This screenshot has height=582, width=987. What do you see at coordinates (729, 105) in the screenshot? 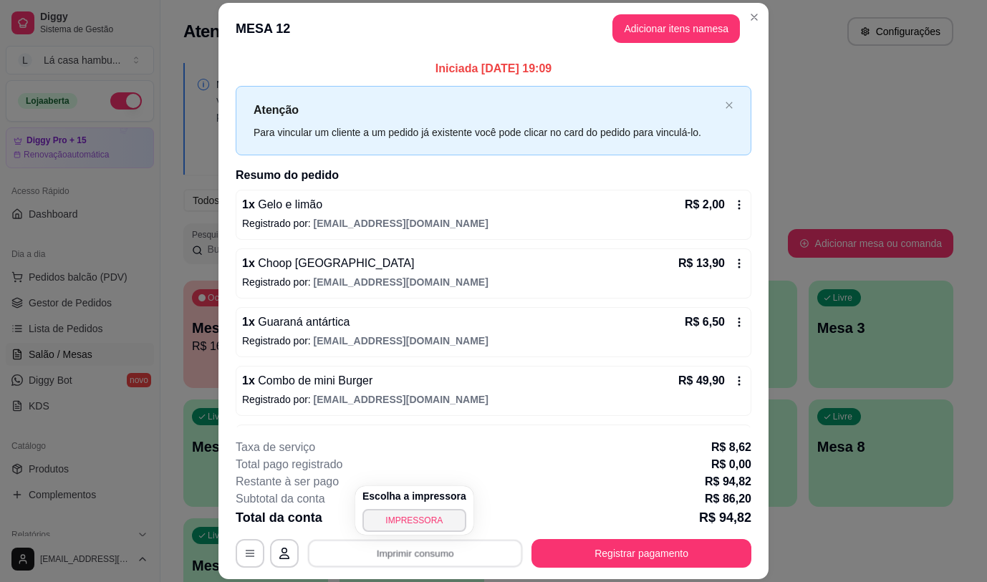
I see `span: close` at bounding box center [729, 105].